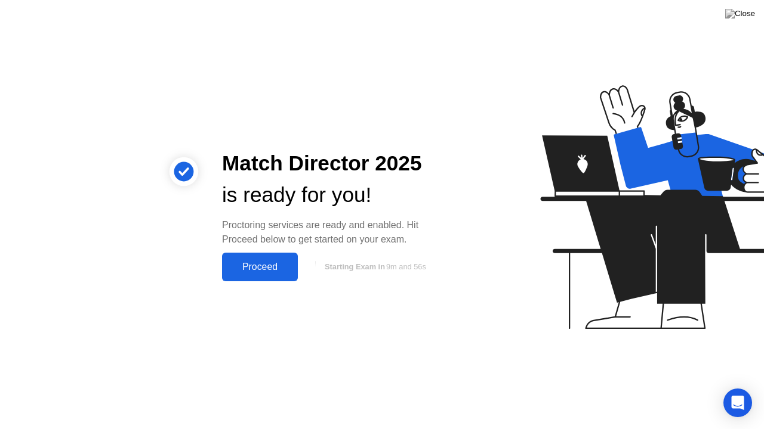  I want to click on button: Starting Exam in9m and 56s, so click(373, 267).